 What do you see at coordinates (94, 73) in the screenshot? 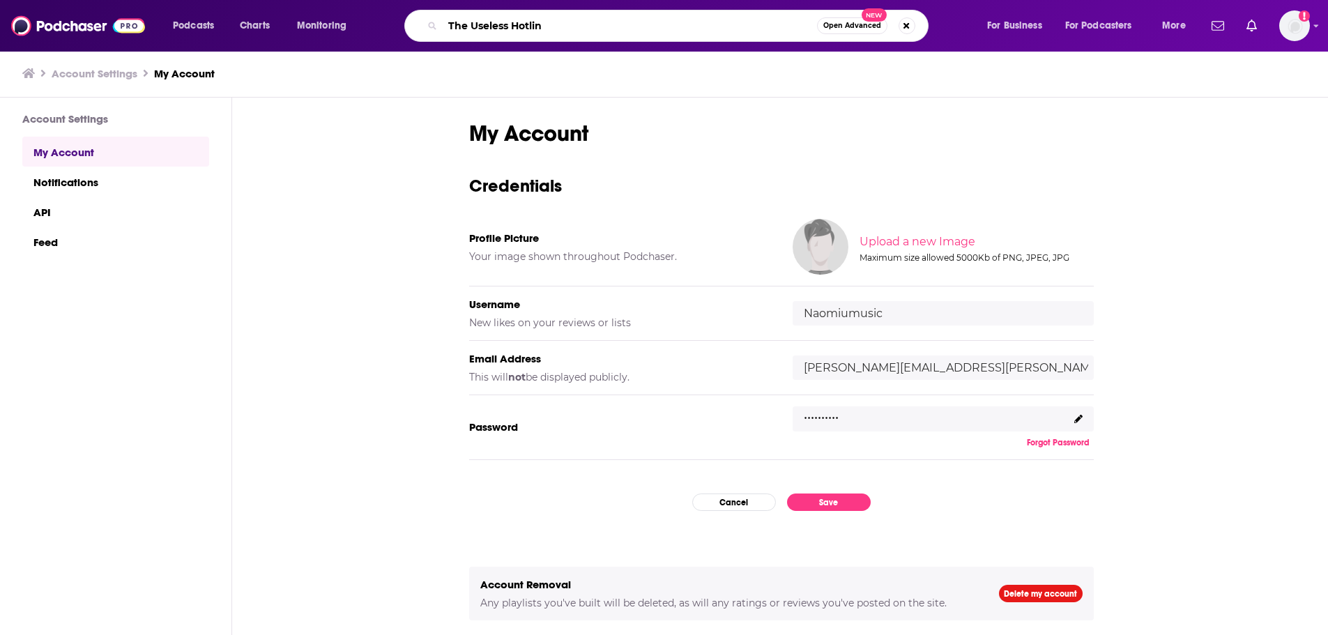
I see `a: Account Settings` at bounding box center [94, 73].